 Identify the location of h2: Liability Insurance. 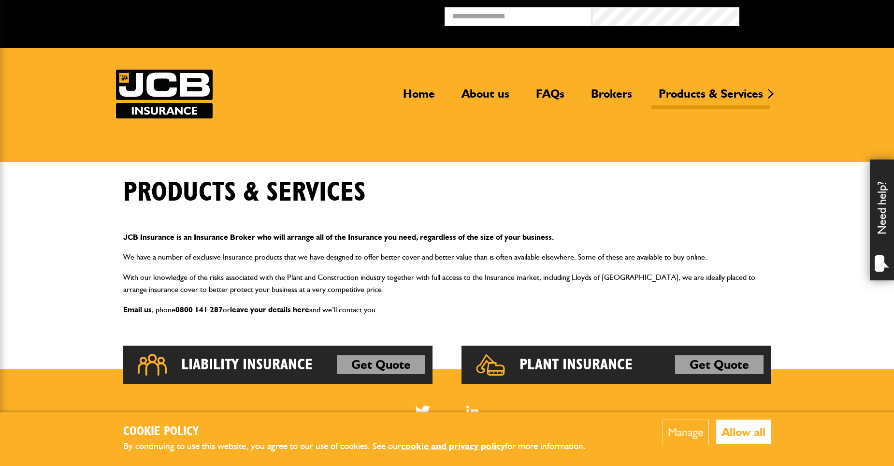
(247, 365).